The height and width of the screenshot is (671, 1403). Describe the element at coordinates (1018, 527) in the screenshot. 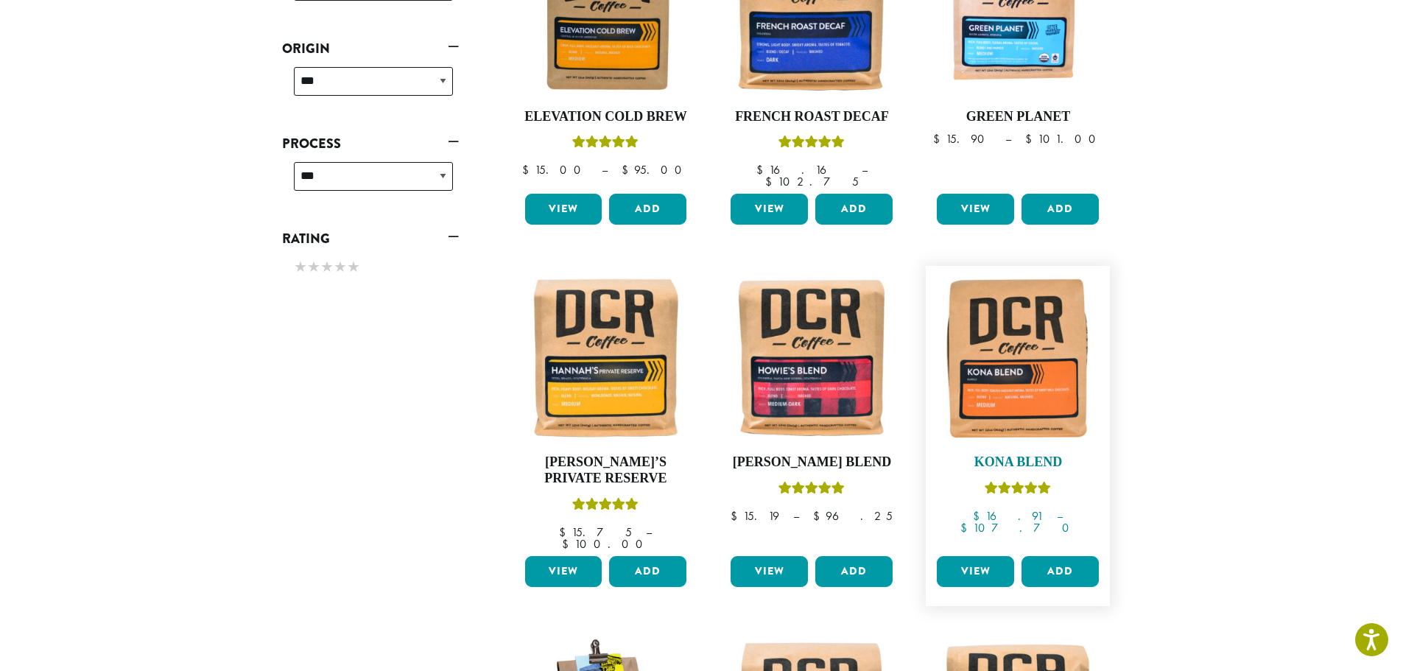

I see `bdi: 107.70` at that location.